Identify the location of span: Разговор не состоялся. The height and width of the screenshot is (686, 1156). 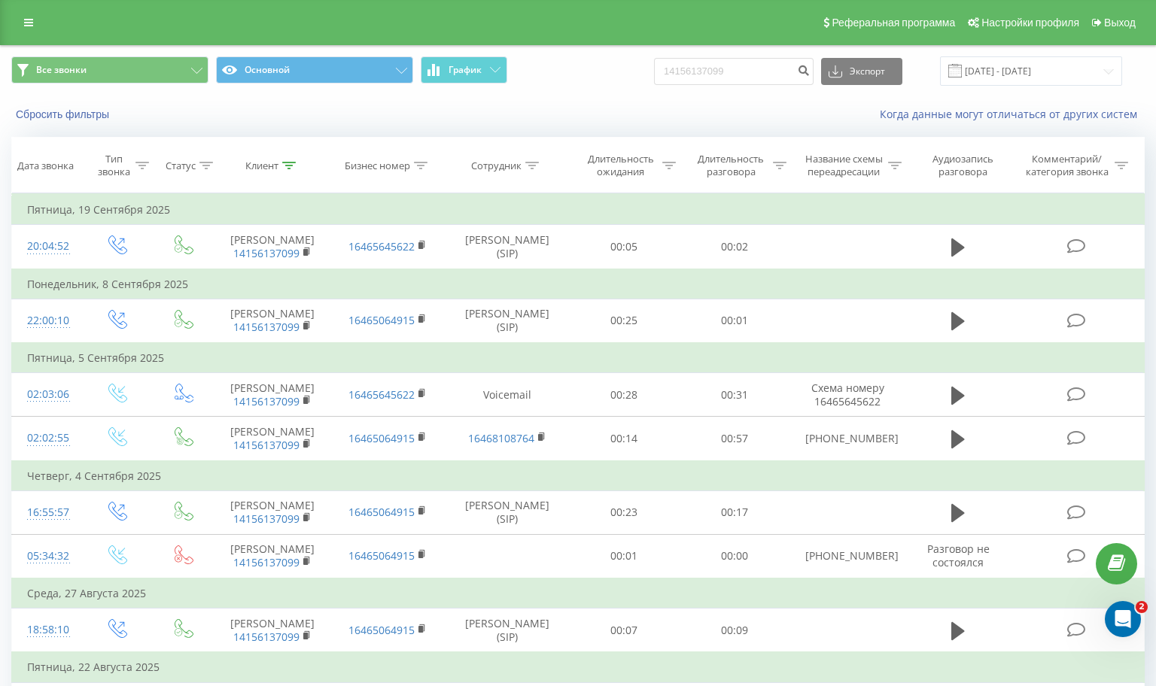
(958, 555).